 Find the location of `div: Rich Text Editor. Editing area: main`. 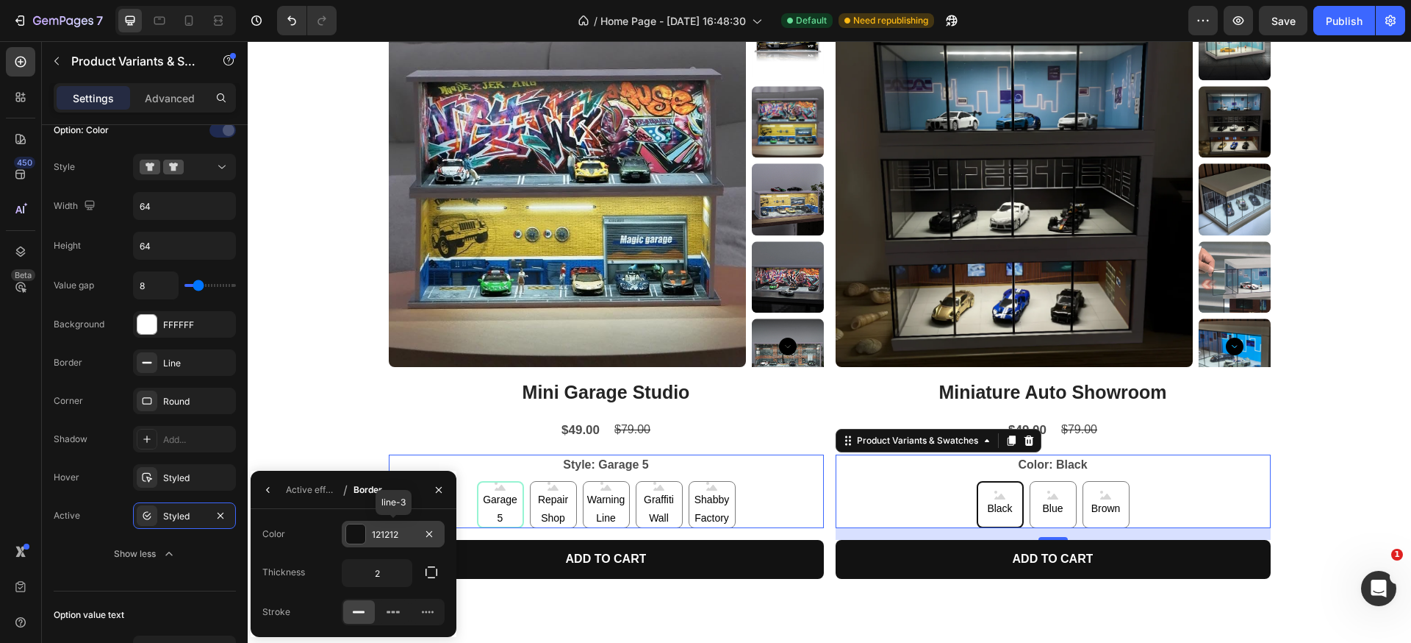

div: Rich Text Editor. Editing area: main is located at coordinates (359, 518).